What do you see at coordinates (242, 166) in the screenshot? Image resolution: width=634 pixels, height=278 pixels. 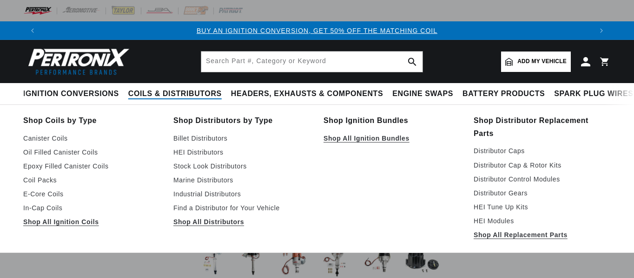 I see `a: Stock Look Distributors` at bounding box center [242, 166].